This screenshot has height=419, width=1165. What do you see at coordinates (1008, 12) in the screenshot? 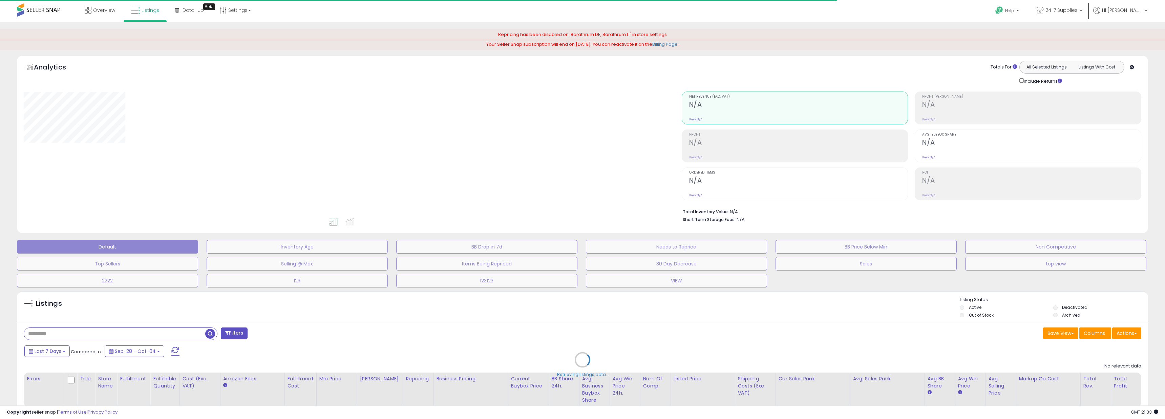
I see `a: Help` at bounding box center [1008, 12].